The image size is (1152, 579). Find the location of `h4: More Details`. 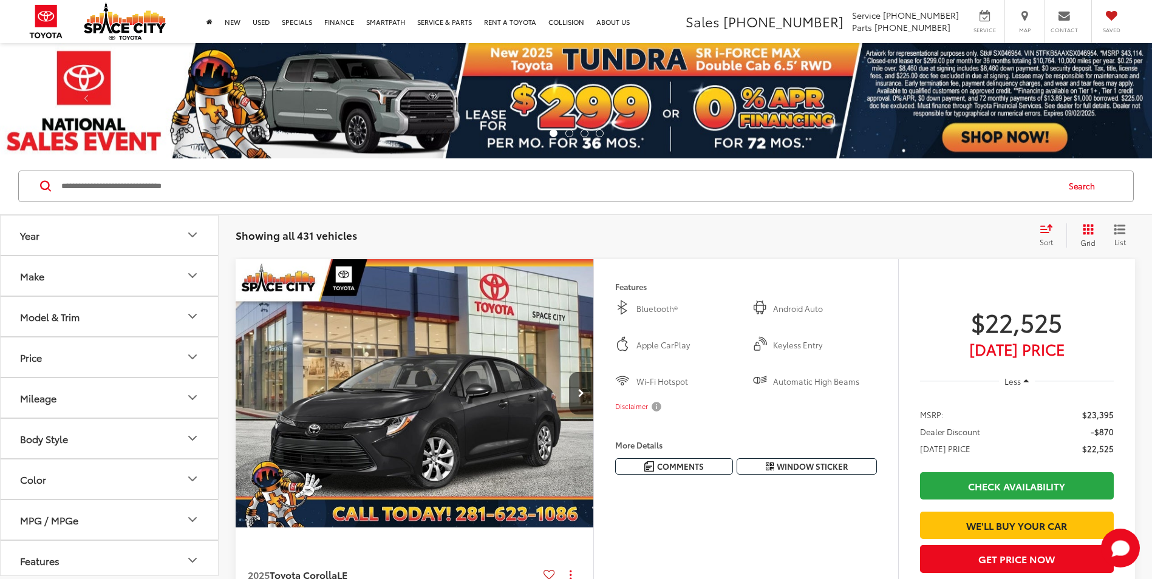

h4: More Details is located at coordinates (746, 445).